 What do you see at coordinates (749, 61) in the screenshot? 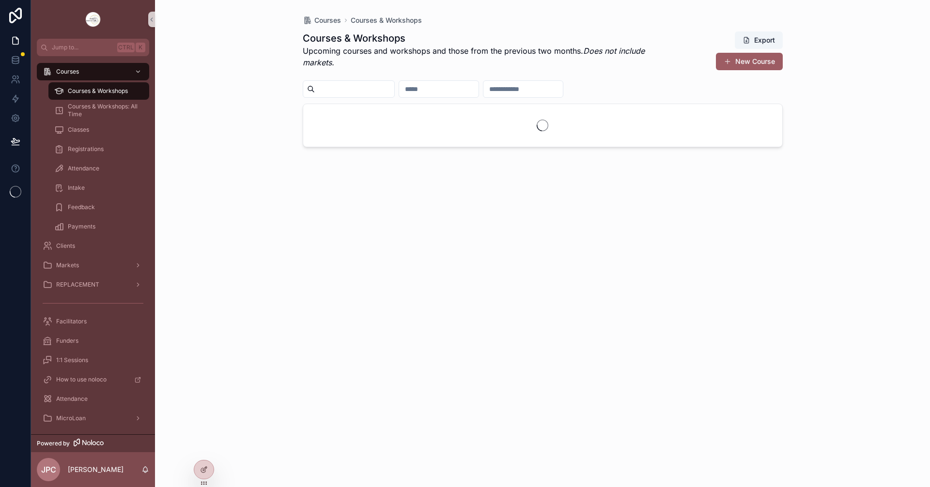
I see `a: New Course` at bounding box center [749, 61].